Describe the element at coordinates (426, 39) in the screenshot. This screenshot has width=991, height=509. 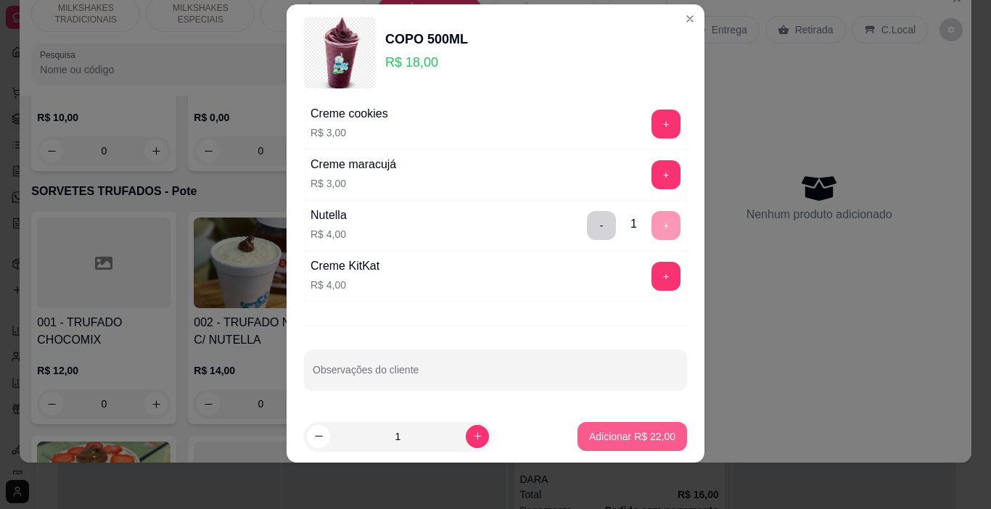
I see `div: COPO 500ML` at that location.